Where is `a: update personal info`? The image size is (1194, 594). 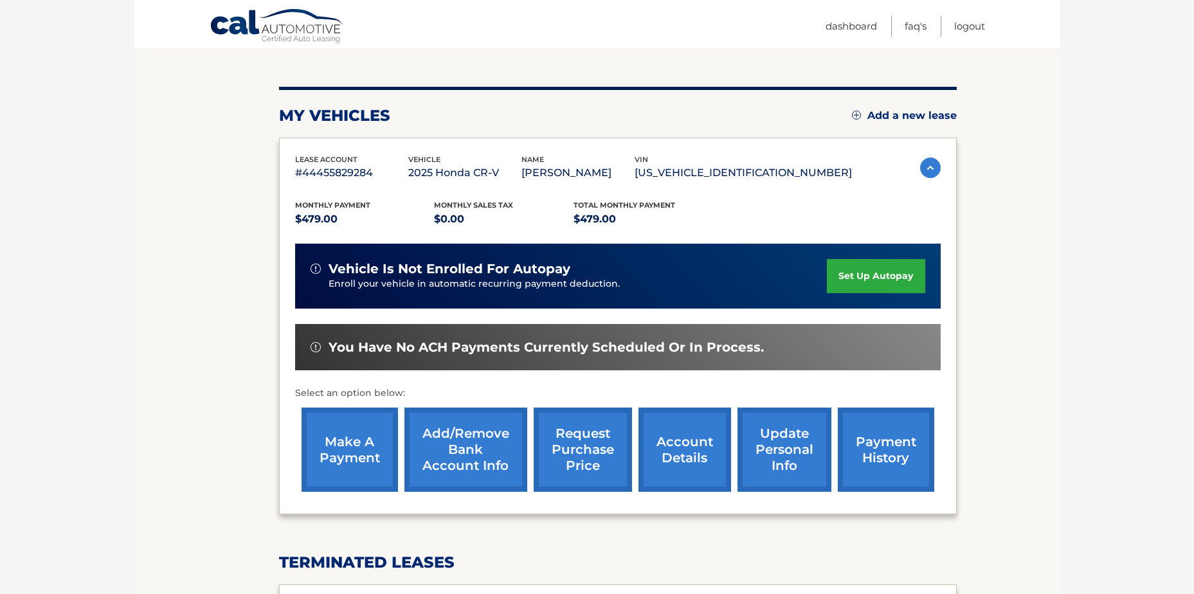 a: update personal info is located at coordinates (784, 449).